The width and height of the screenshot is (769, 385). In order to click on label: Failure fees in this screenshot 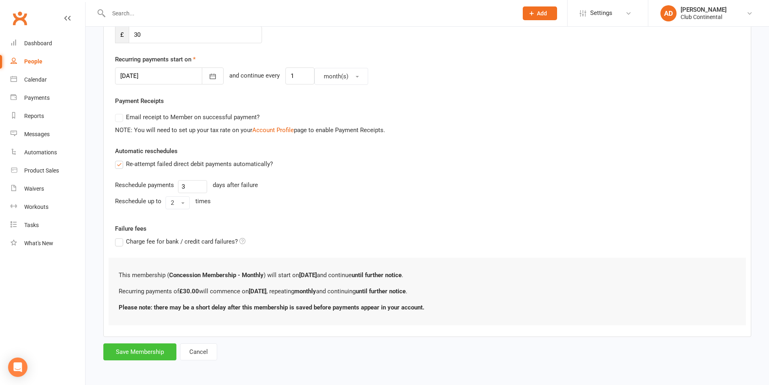, I will do `click(427, 229)`.